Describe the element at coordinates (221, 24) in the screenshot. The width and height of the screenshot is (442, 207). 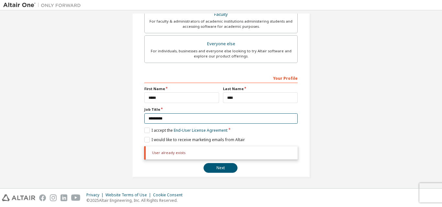
I see `div: For faculty & administrators of academic institutions administering students and accessing softwa...` at that location.